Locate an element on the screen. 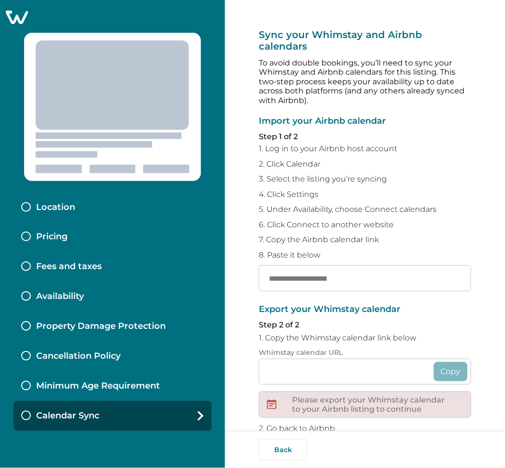  button: Copy is located at coordinates (450, 372).